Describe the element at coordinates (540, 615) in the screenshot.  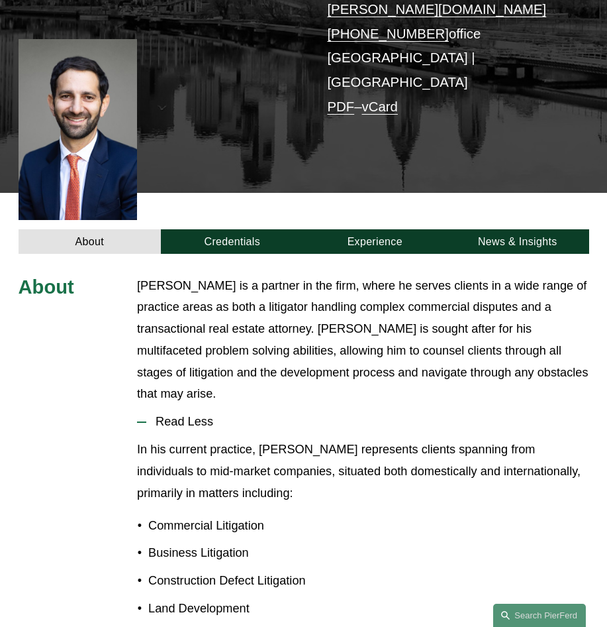
I see `a: Search this site` at that location.